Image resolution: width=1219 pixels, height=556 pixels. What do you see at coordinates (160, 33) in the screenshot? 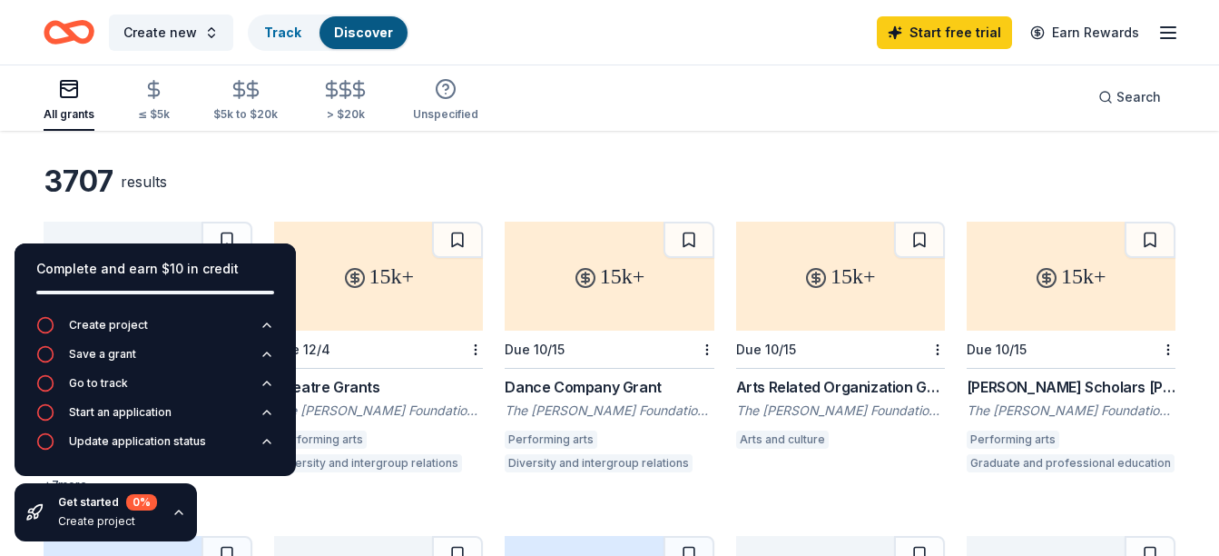
I see `span: Create new` at bounding box center [160, 33].